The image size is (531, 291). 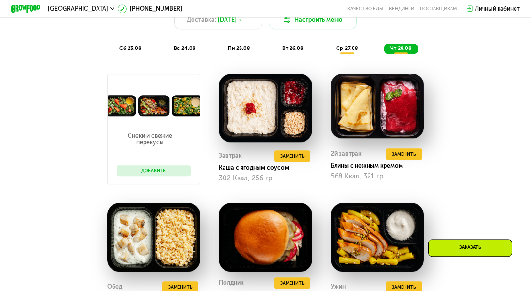 I want to click on div: 2й завтрак, so click(x=346, y=154).